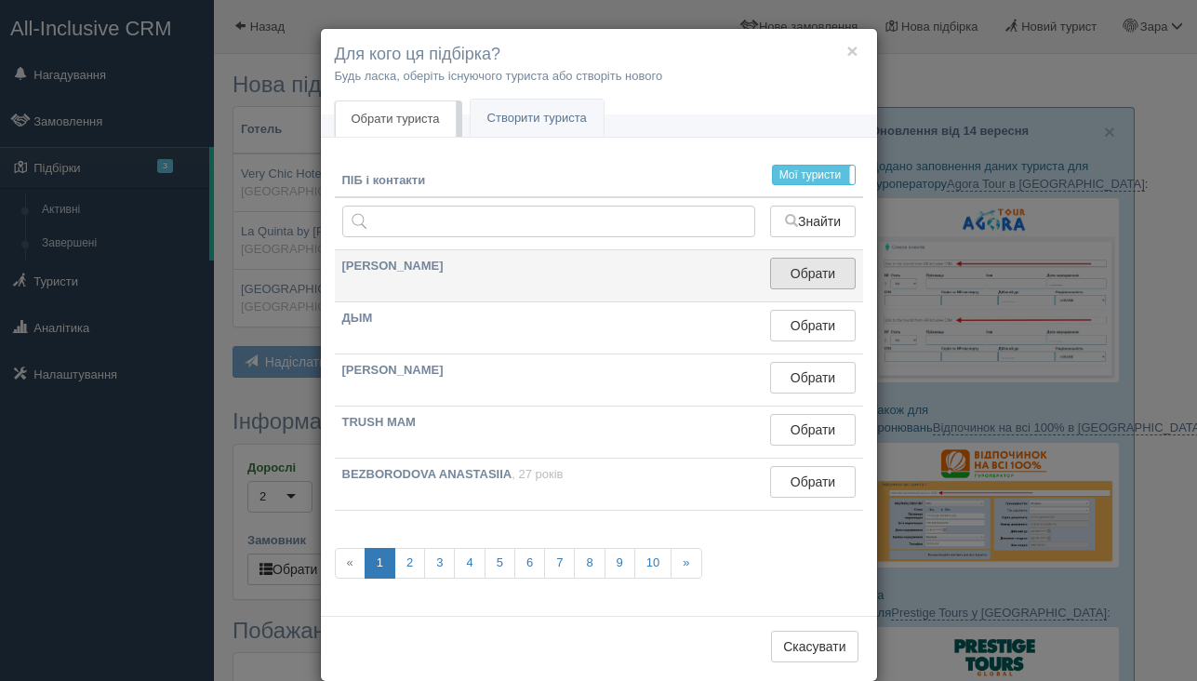 The height and width of the screenshot is (681, 1197). Describe the element at coordinates (619, 563) in the screenshot. I see `a: 9` at that location.